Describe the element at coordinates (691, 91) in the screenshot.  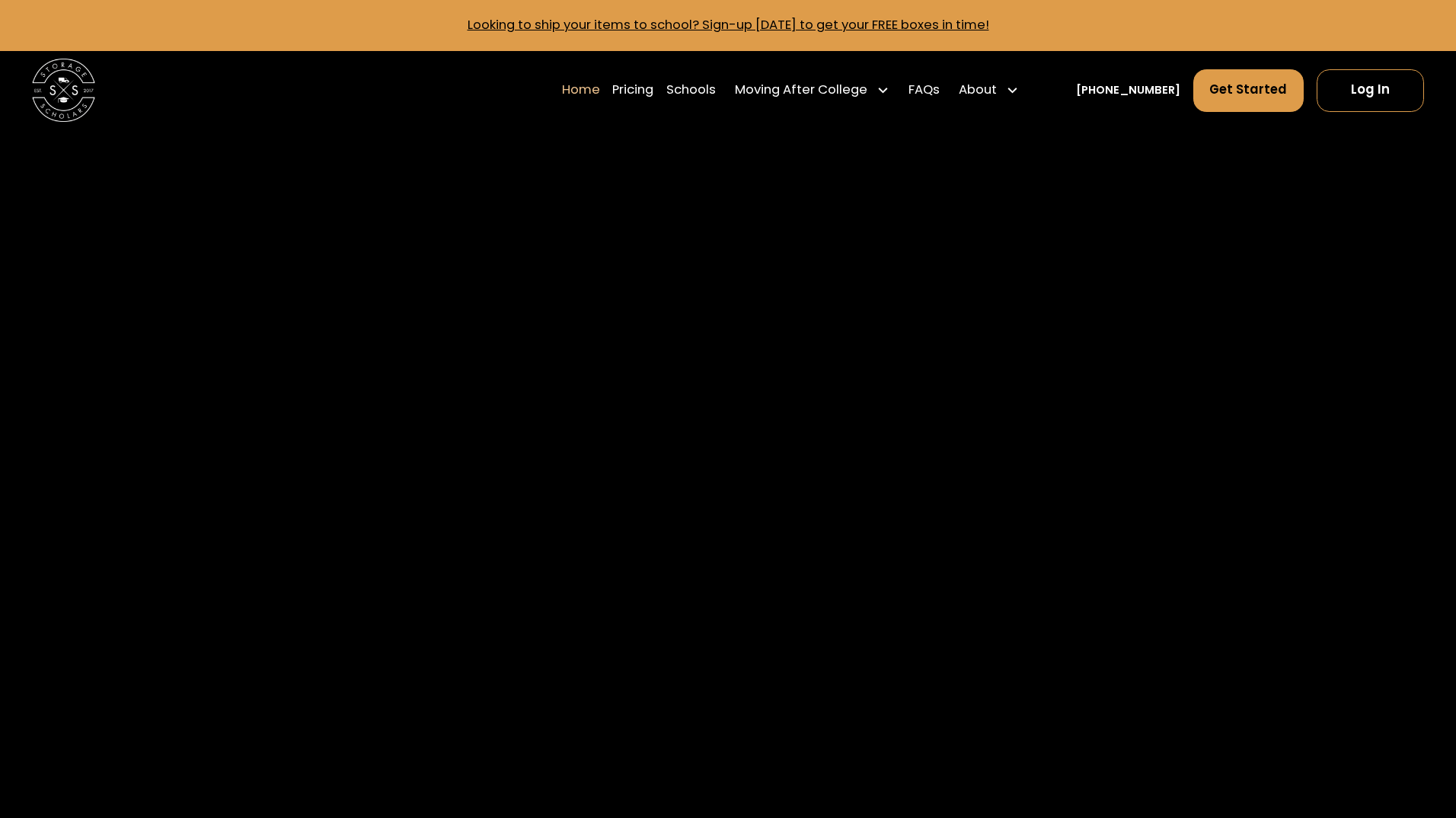
I see `a: Schools` at that location.